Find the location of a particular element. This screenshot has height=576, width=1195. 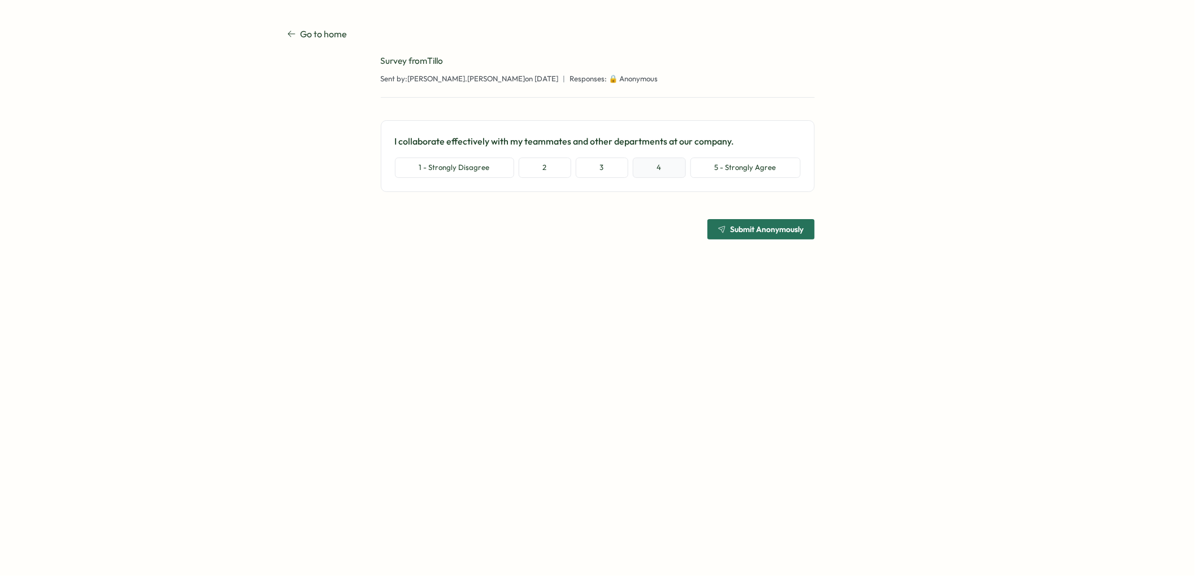

button: 1 - Strongly Disagree is located at coordinates (454, 168).